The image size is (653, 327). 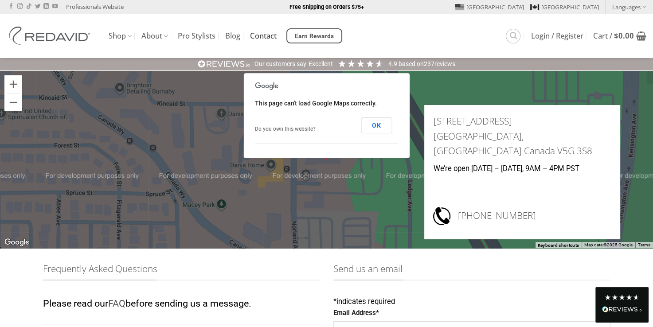 What do you see at coordinates (11, 7) in the screenshot?
I see `a: Follow on Facebook` at bounding box center [11, 7].